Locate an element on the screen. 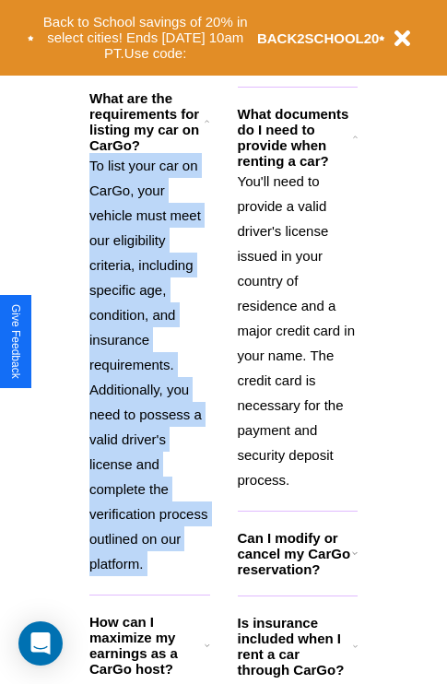  p: To list your car on CarGo, your vehicle must meet our eligibility criteria, including specific ag... is located at coordinates (149, 364).